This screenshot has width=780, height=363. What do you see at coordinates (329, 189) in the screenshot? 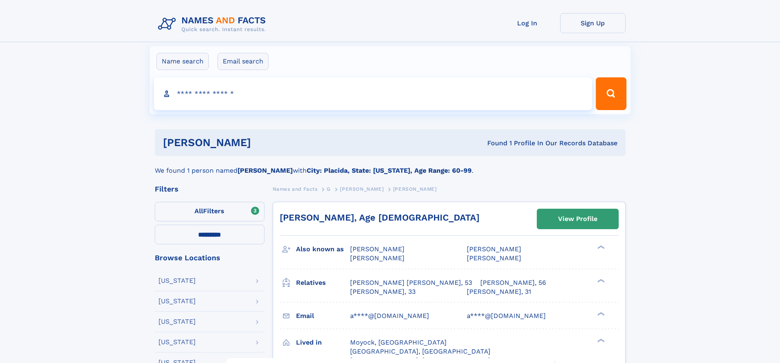
I see `span: G` at bounding box center [329, 189].